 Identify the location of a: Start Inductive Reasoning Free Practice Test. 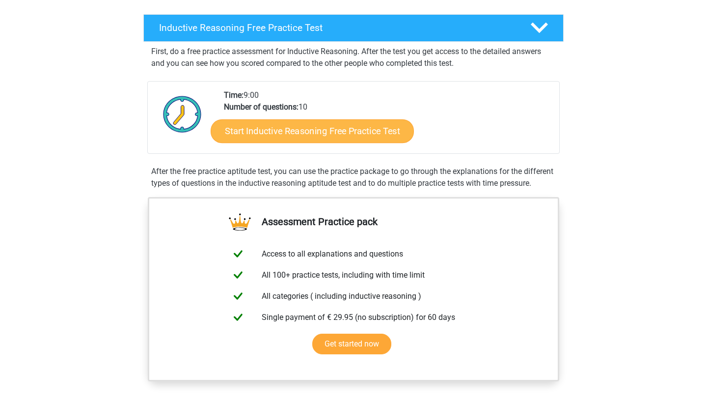
(312, 131).